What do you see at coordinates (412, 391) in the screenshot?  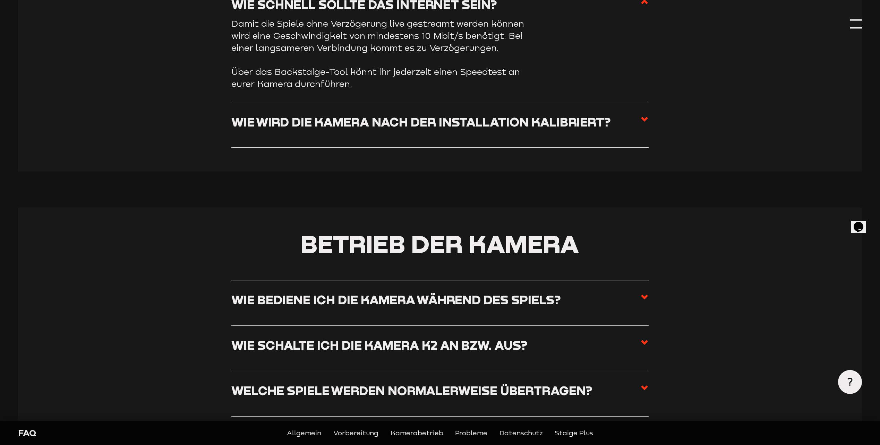 I see `h3: Welche Spiele werden normalerweise übertragen?` at bounding box center [412, 391].